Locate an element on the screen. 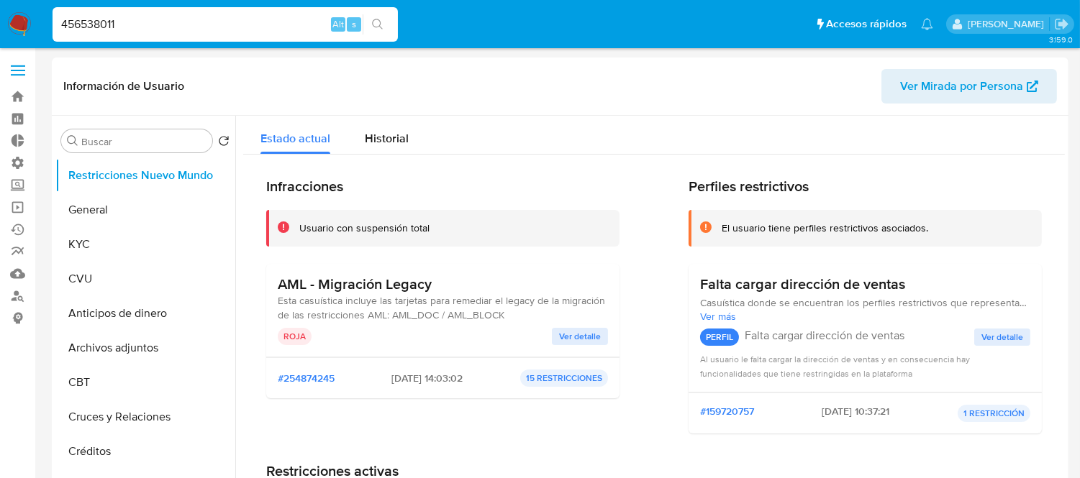  button: Cruces y Relaciones is located at coordinates (145, 417).